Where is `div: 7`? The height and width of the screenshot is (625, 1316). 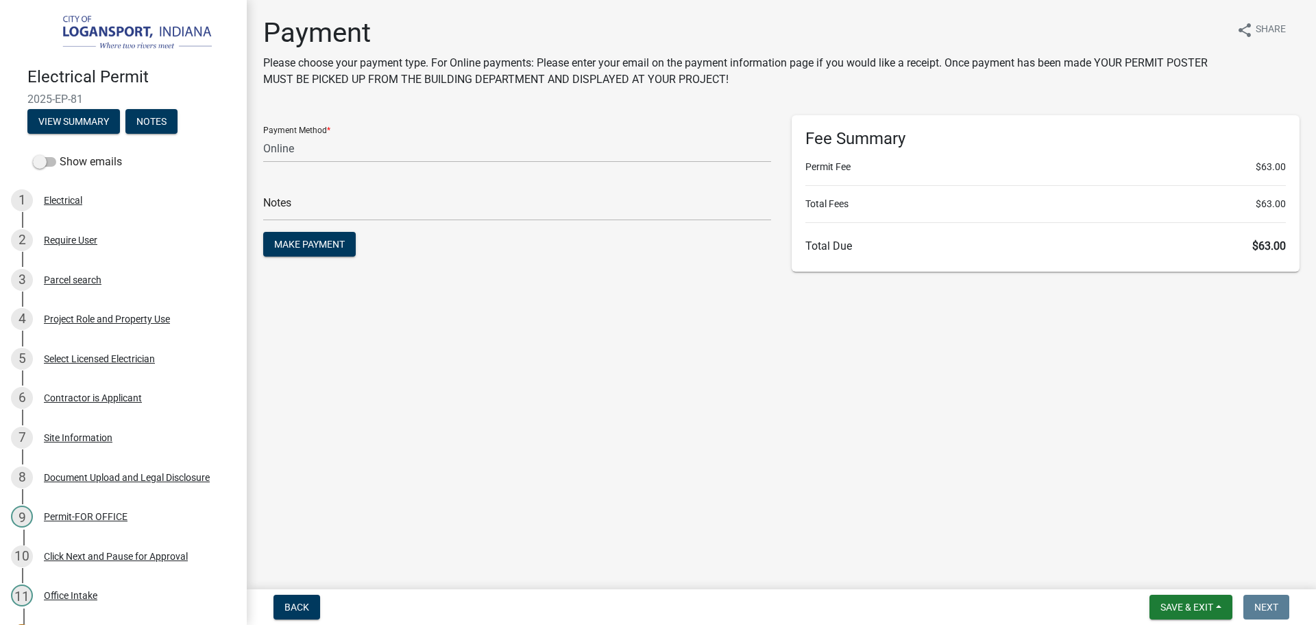
div: 7 is located at coordinates (22, 437).